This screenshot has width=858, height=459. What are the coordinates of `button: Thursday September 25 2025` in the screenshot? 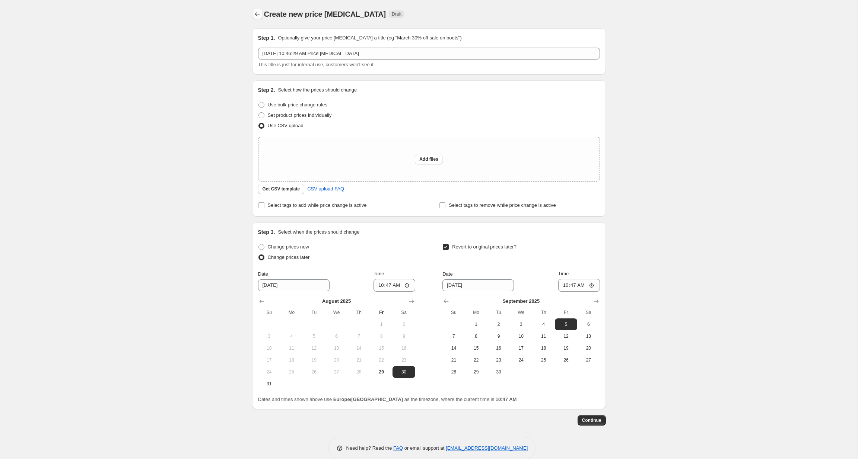 It's located at (543, 360).